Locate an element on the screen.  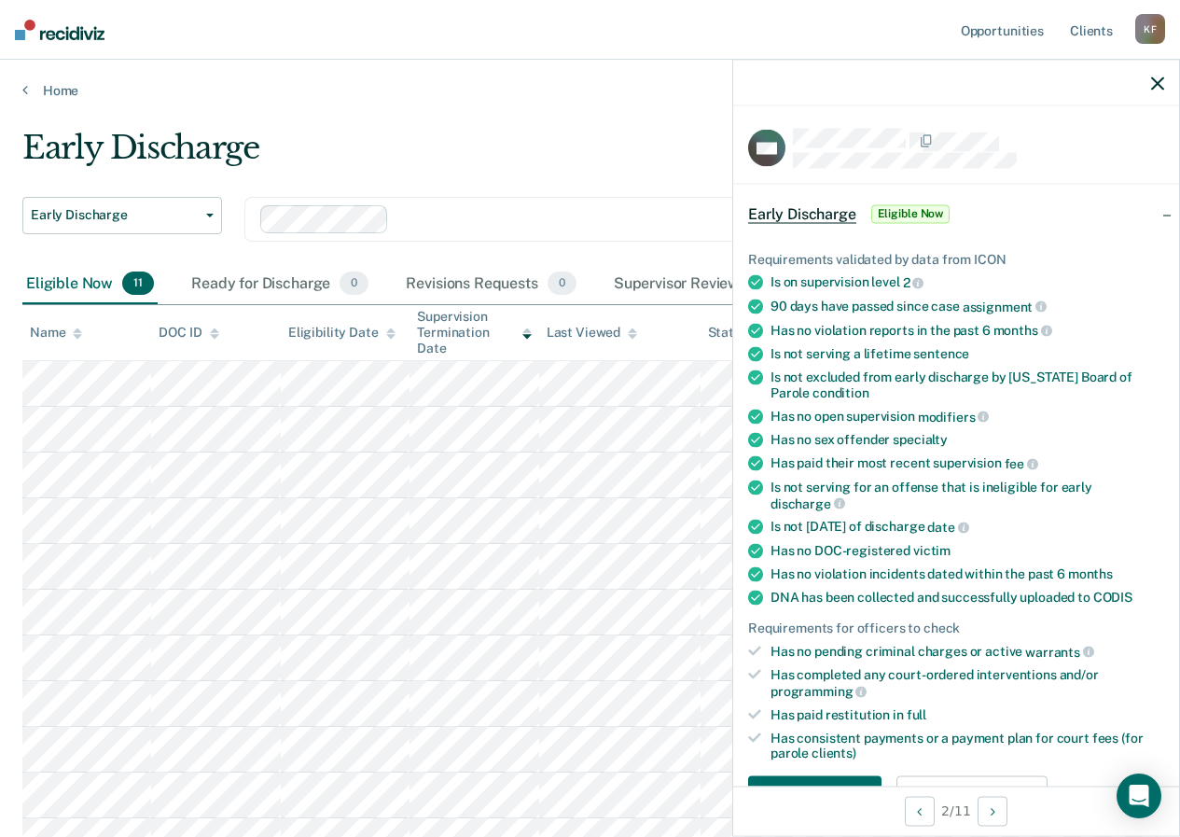
span: discharge is located at coordinates (808, 503).